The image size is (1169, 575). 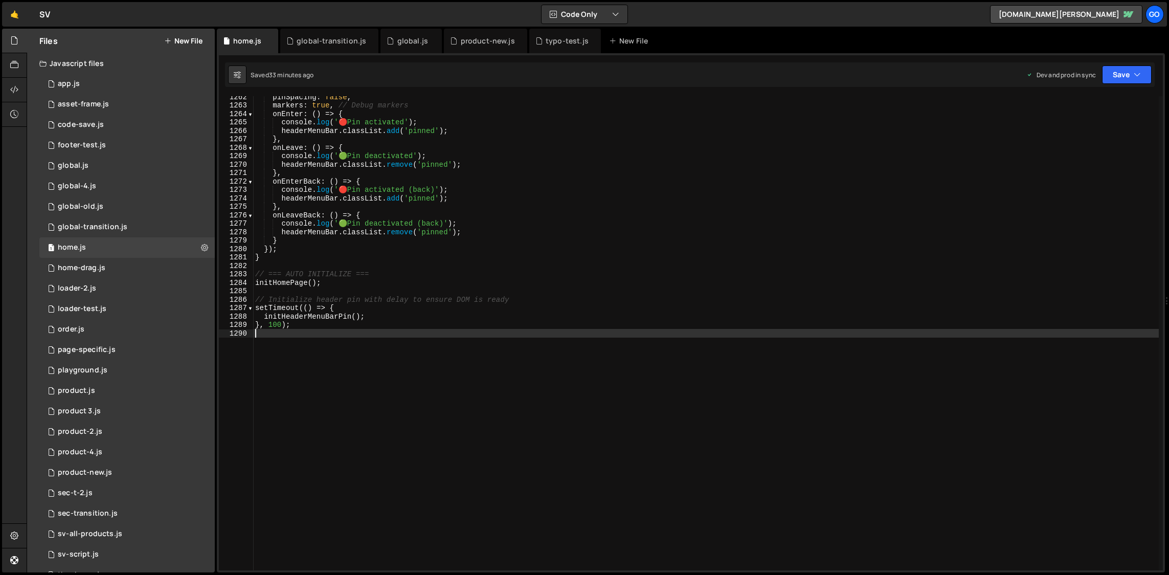 I want to click on div: go, so click(x=1155, y=14).